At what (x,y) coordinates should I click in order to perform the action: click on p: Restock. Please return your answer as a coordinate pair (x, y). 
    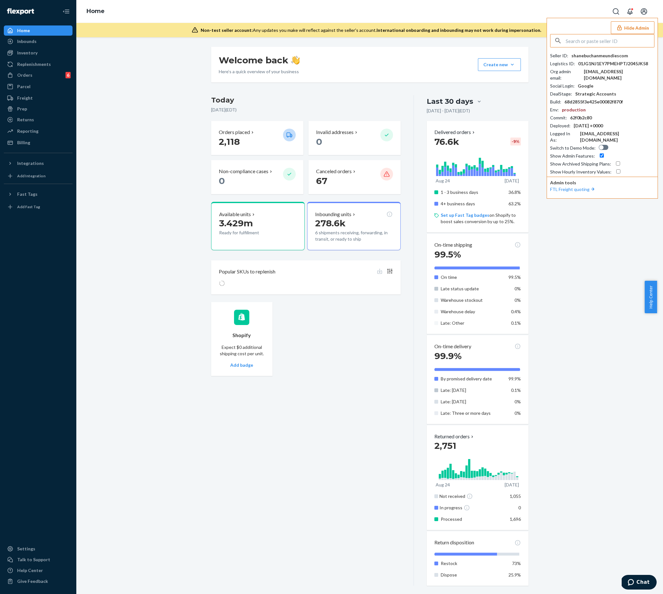
    Looking at the image, I should click on (472, 563).